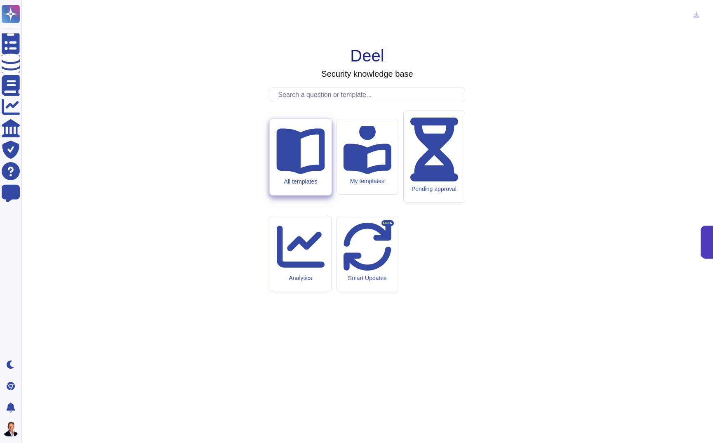  Describe the element at coordinates (368, 278) in the screenshot. I see `div: Smart Updates` at that location.